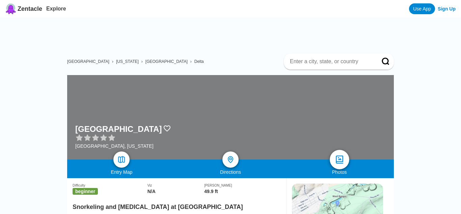 Image resolution: width=461 pixels, height=214 pixels. Describe the element at coordinates (242, 191) in the screenshot. I see `div: 49.9 ft` at that location.